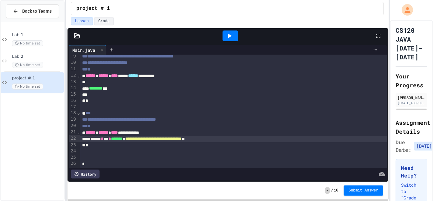 This screenshot has width=433, height=201. What do you see at coordinates (336, 190) in the screenshot?
I see `span: 10` at bounding box center [336, 190].